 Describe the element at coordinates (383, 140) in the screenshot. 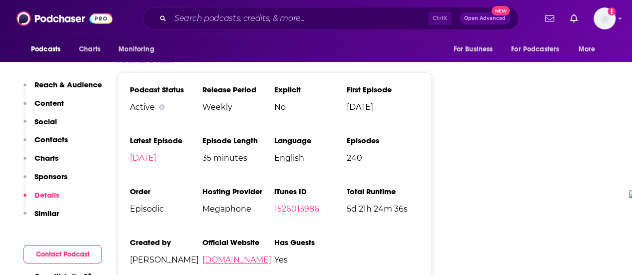

I see `h3: Episodes` at that location.